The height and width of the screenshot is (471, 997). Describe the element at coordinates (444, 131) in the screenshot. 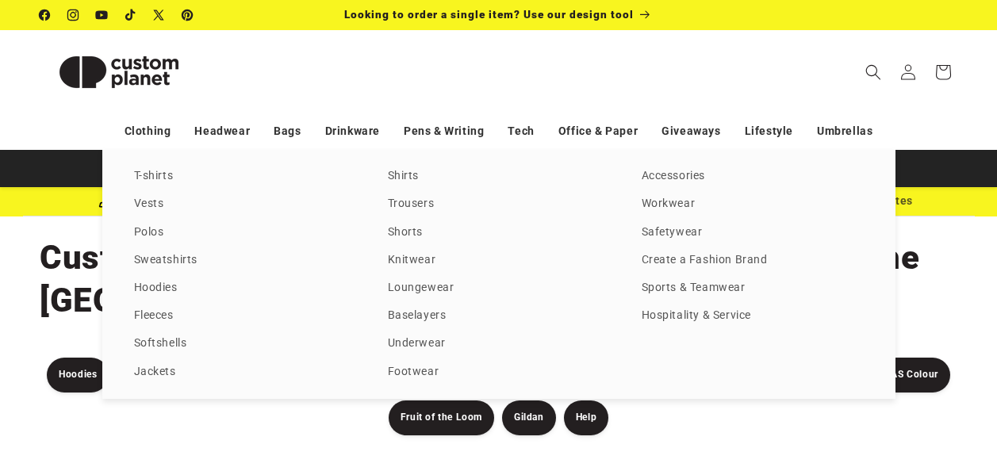

I see `a: Pens & Writing` at that location.